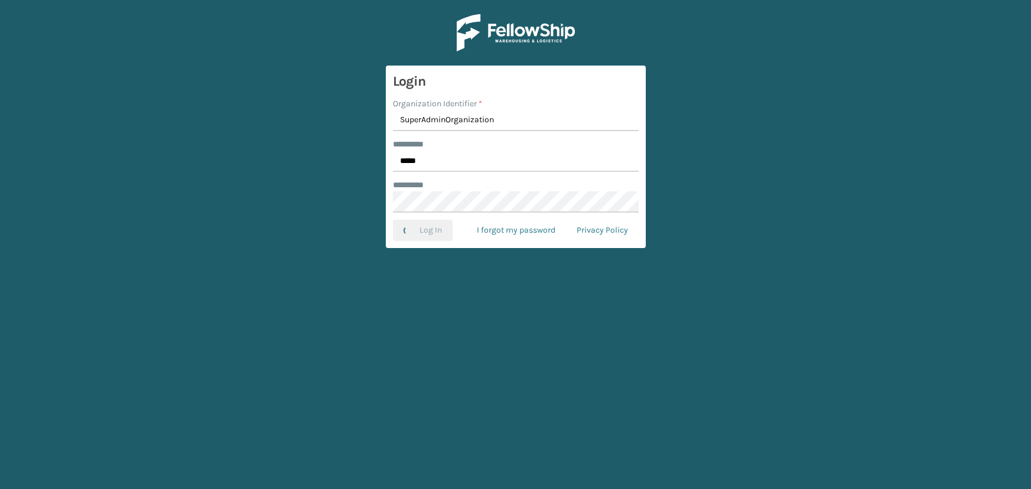 This screenshot has height=489, width=1031. I want to click on h3: Login, so click(516, 81).